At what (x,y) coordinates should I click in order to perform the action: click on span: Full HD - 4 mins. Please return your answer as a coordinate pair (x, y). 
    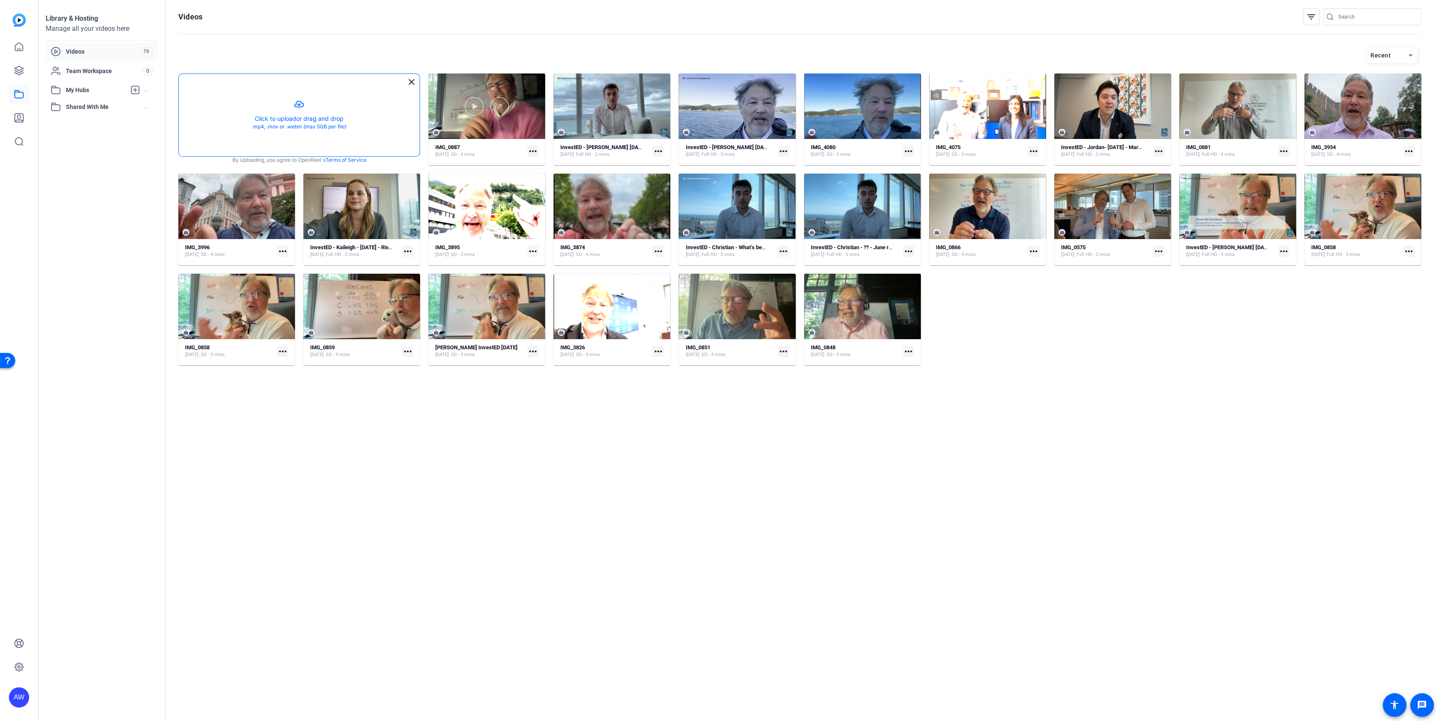
    Looking at the image, I should click on (1218, 155).